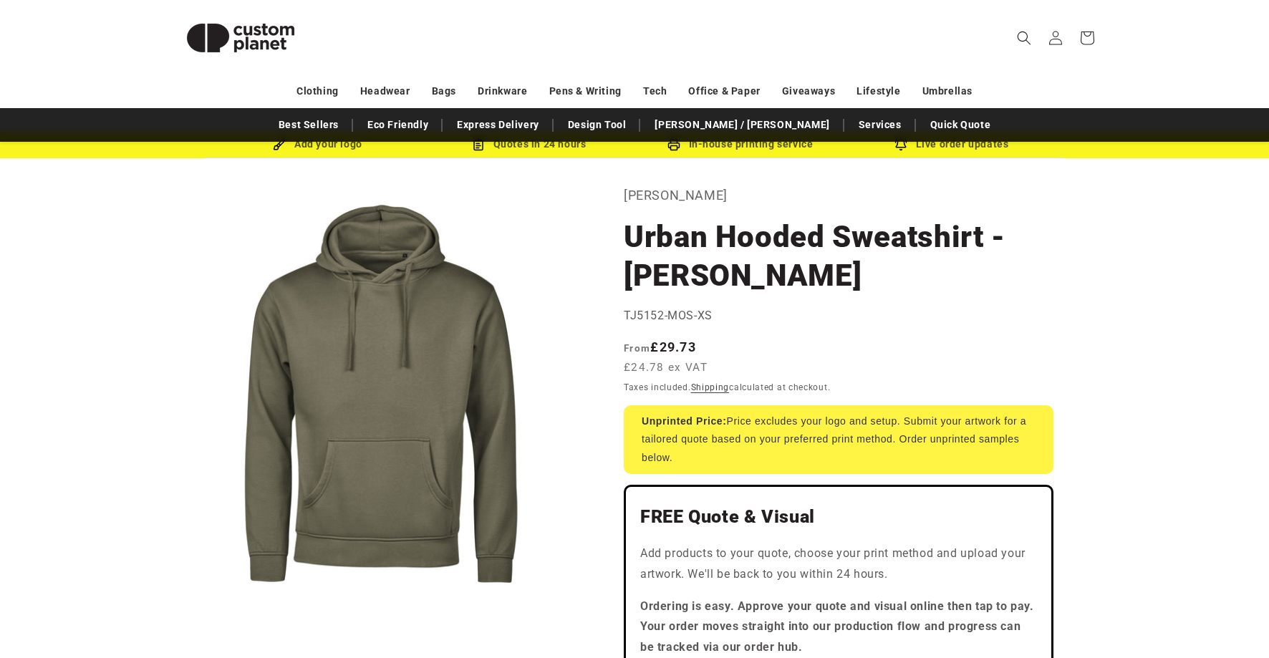 This screenshot has width=1269, height=658. What do you see at coordinates (655, 91) in the screenshot?
I see `a: Tech` at bounding box center [655, 91].